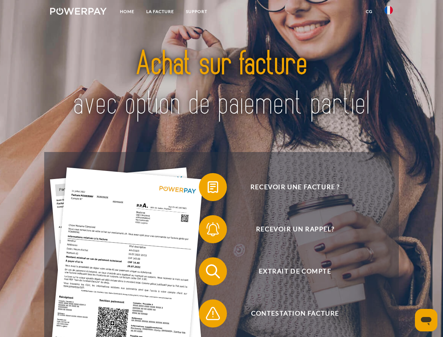 This screenshot has height=337, width=443. I want to click on span: Extrait de compte, so click(295, 271).